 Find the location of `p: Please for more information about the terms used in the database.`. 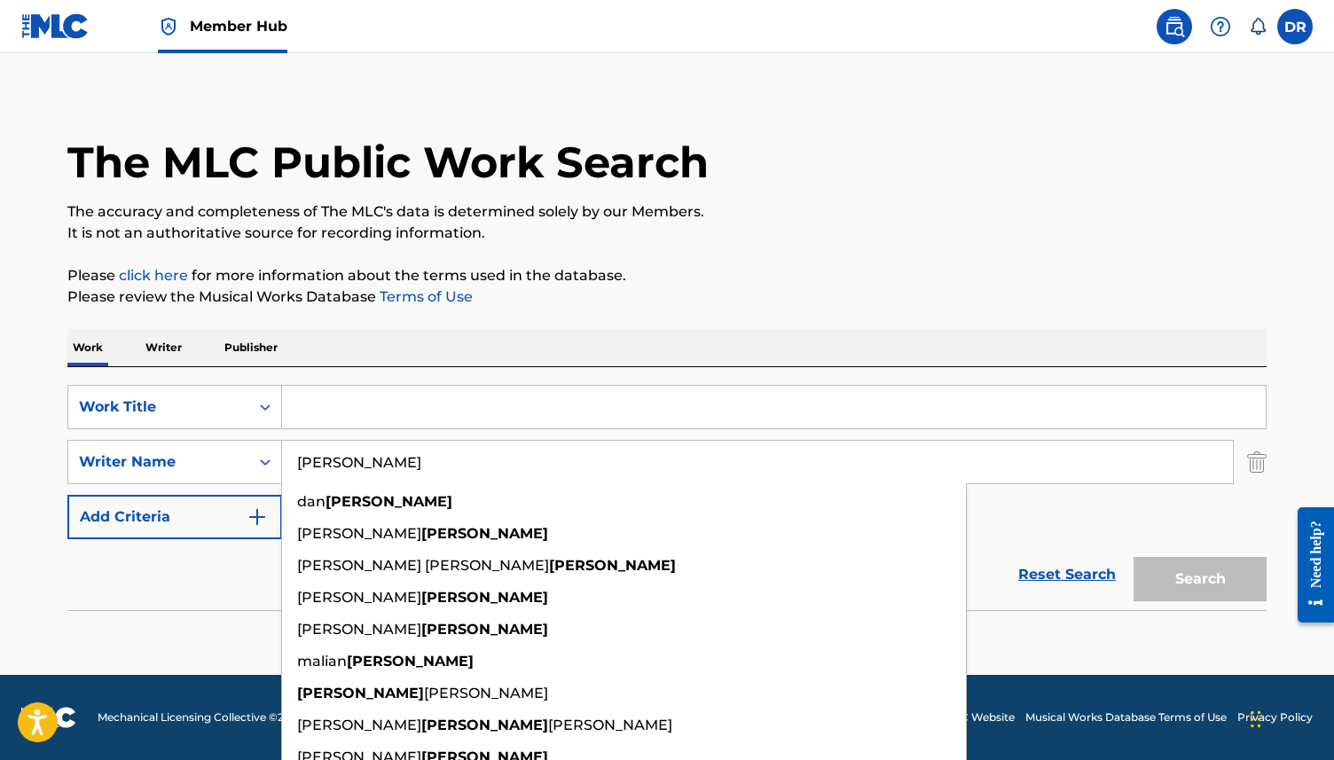

p: Please for more information about the terms used in the database. is located at coordinates (667, 276).